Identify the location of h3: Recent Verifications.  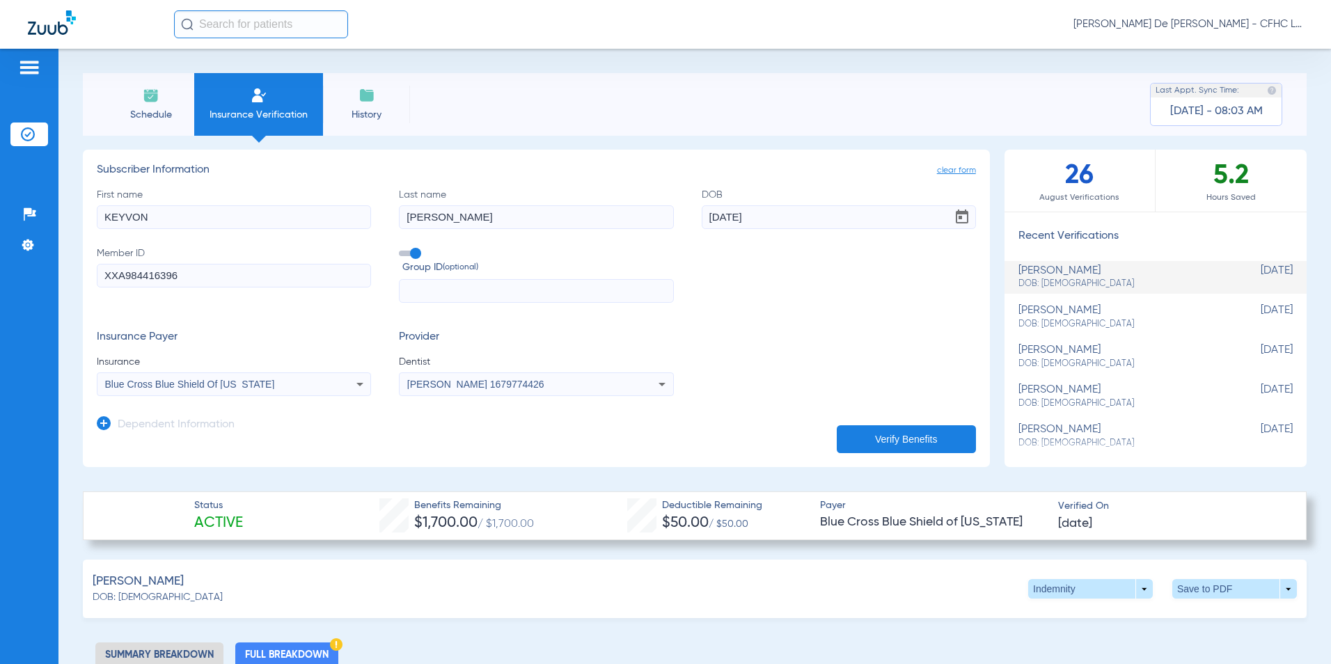
(1156, 237).